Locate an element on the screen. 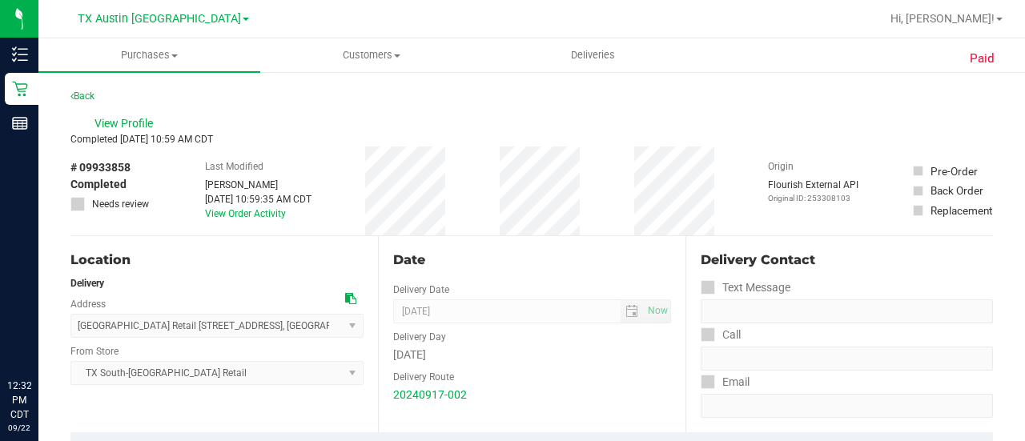  label: Delivery Date is located at coordinates (421, 290).